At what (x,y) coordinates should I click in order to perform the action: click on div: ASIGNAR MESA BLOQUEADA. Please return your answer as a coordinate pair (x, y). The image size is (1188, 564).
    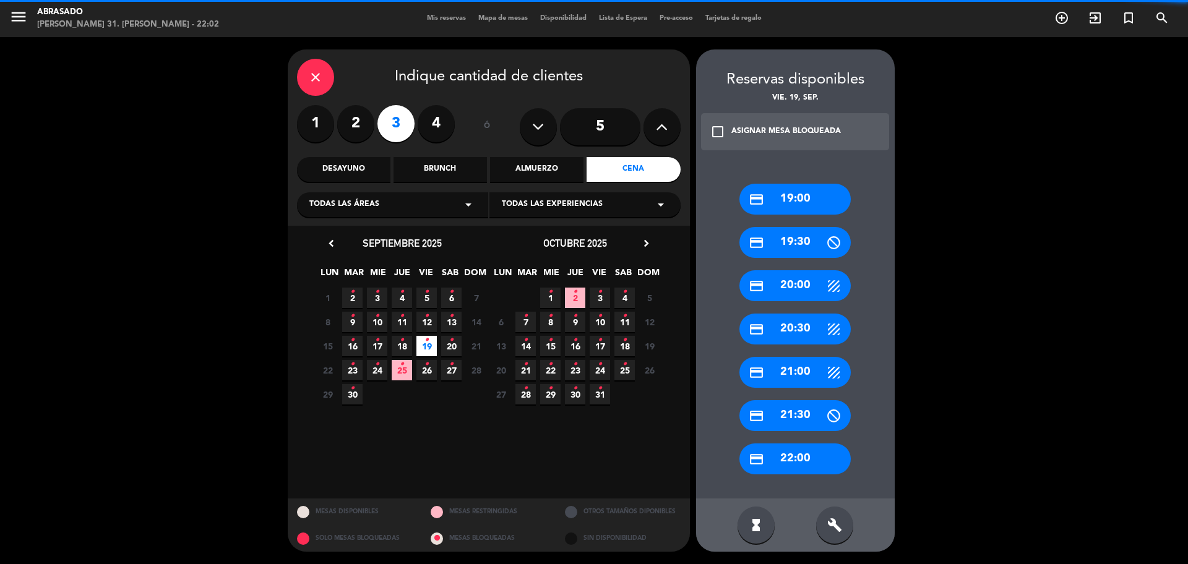
    Looking at the image, I should click on (786, 132).